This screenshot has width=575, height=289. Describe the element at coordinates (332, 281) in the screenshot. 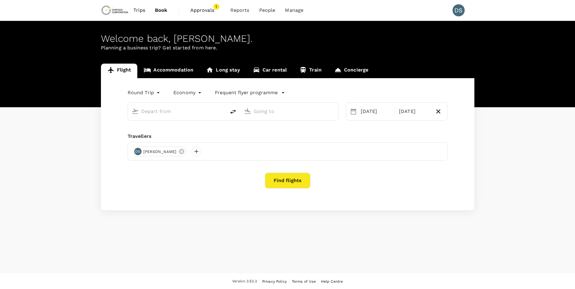

I see `span: Help Centre` at that location.